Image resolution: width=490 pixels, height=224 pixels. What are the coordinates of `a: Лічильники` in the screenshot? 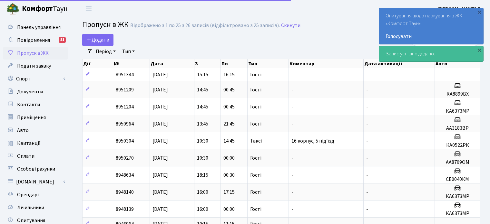 It's located at (35, 208).